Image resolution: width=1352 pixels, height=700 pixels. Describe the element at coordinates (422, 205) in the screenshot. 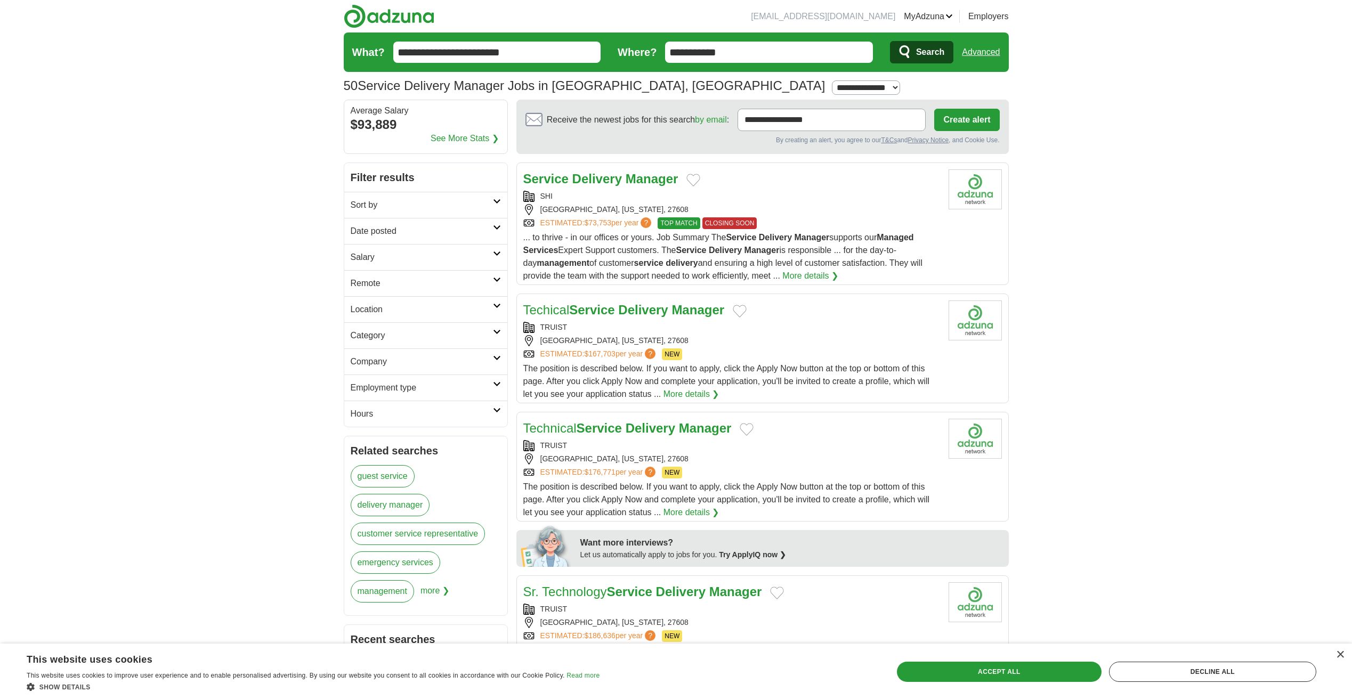

I see `h2: Sort by` at that location.